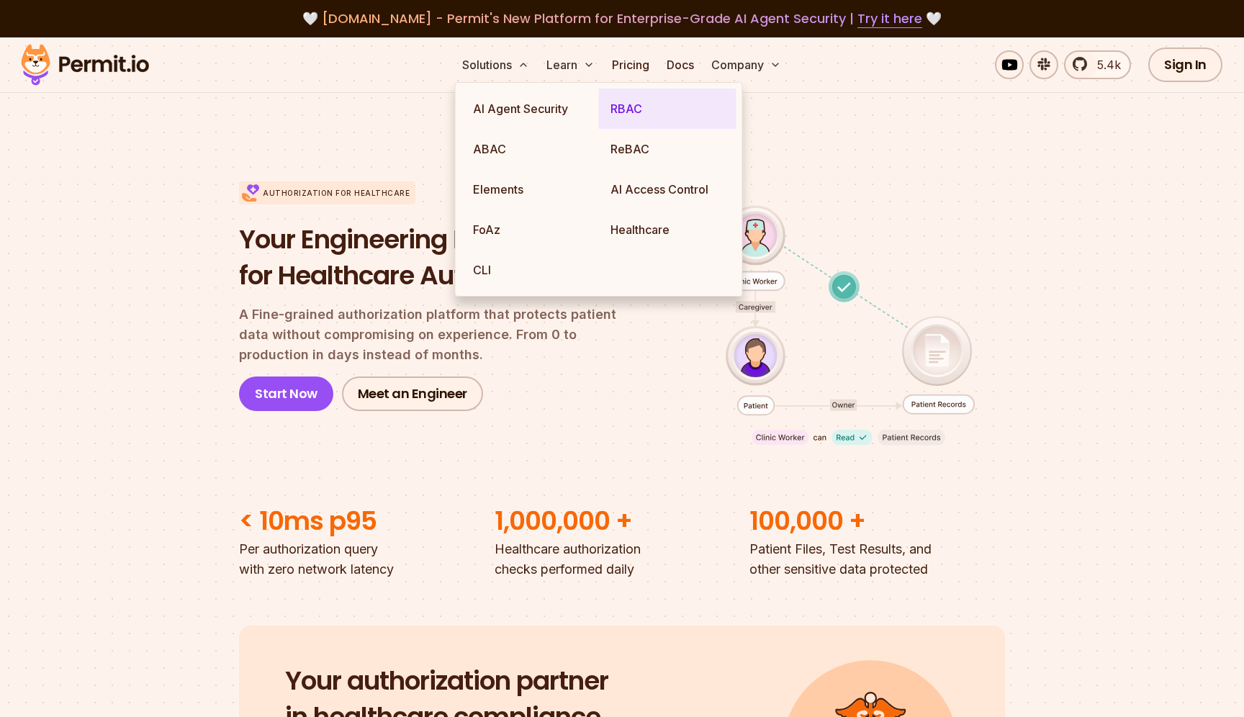 The width and height of the screenshot is (1244, 717). Describe the element at coordinates (85, 65) in the screenshot. I see `img: Permit logo` at that location.